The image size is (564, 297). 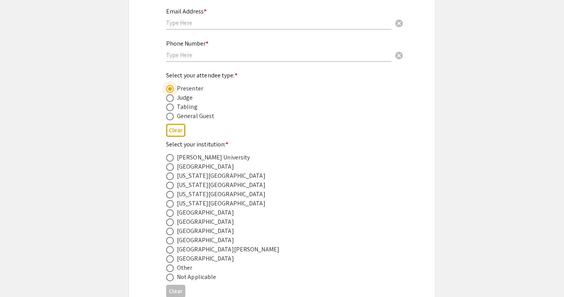 I want to click on div: Judge, so click(x=185, y=98).